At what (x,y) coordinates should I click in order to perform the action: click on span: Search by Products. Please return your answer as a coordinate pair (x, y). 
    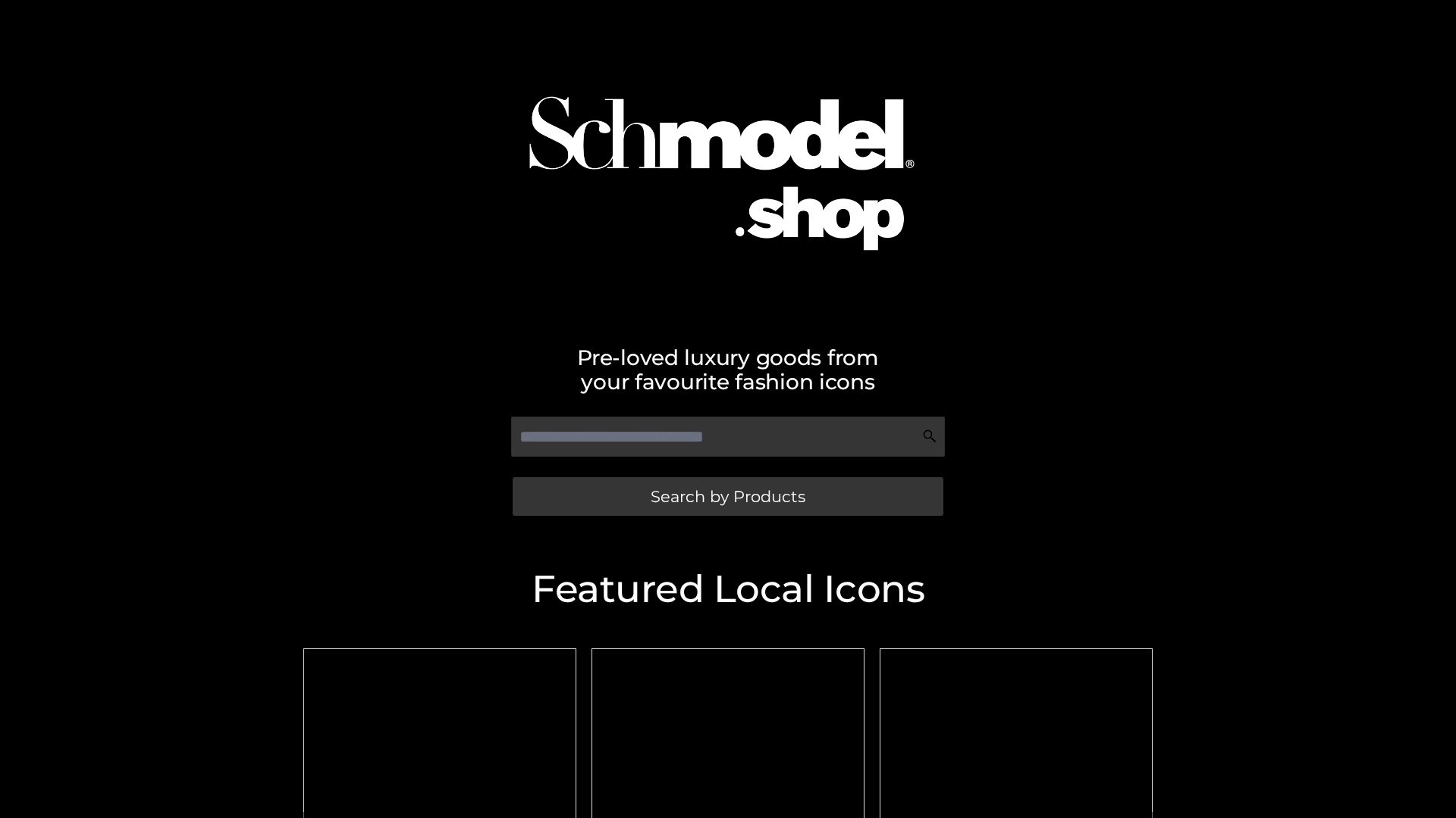
    Looking at the image, I should click on (728, 496).